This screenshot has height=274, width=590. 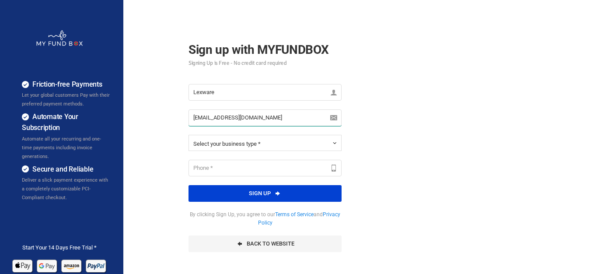 I want to click on input: Phone *, so click(x=265, y=168).